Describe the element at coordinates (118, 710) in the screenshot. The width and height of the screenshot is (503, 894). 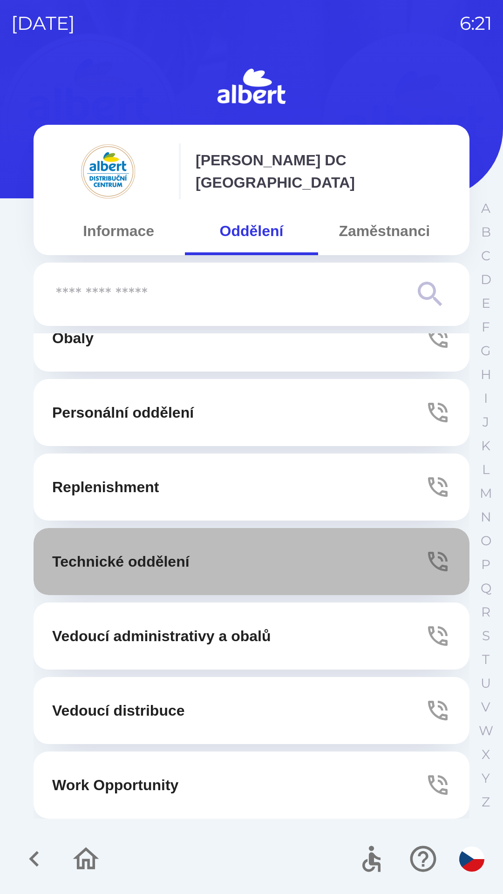
I see `p: Vedoucí distribuce` at that location.